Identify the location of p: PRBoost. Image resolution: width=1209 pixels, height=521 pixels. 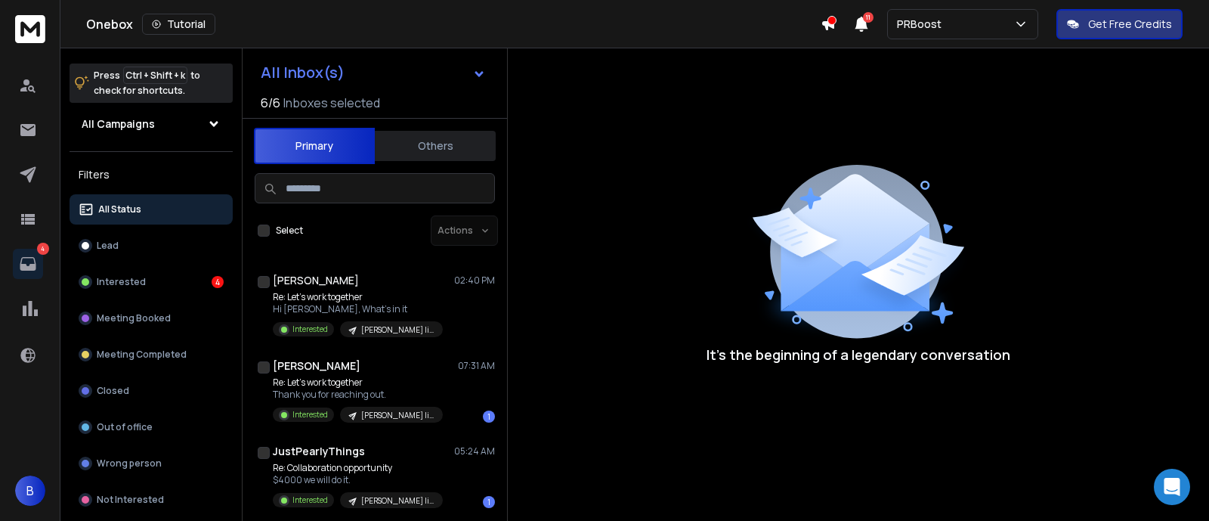
(922, 24).